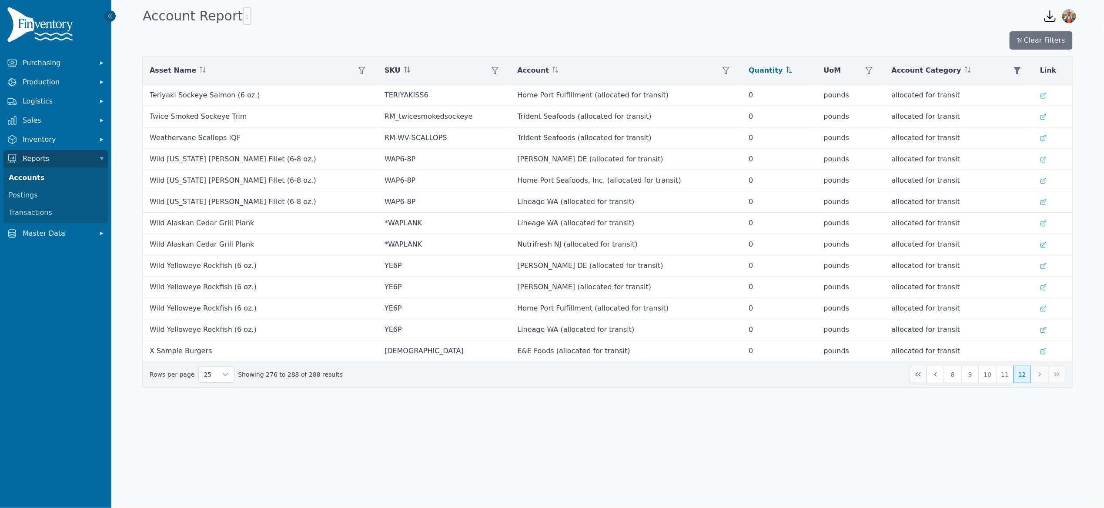 The height and width of the screenshot is (508, 1104). Describe the element at coordinates (987, 374) in the screenshot. I see `button: Page 10` at that location.